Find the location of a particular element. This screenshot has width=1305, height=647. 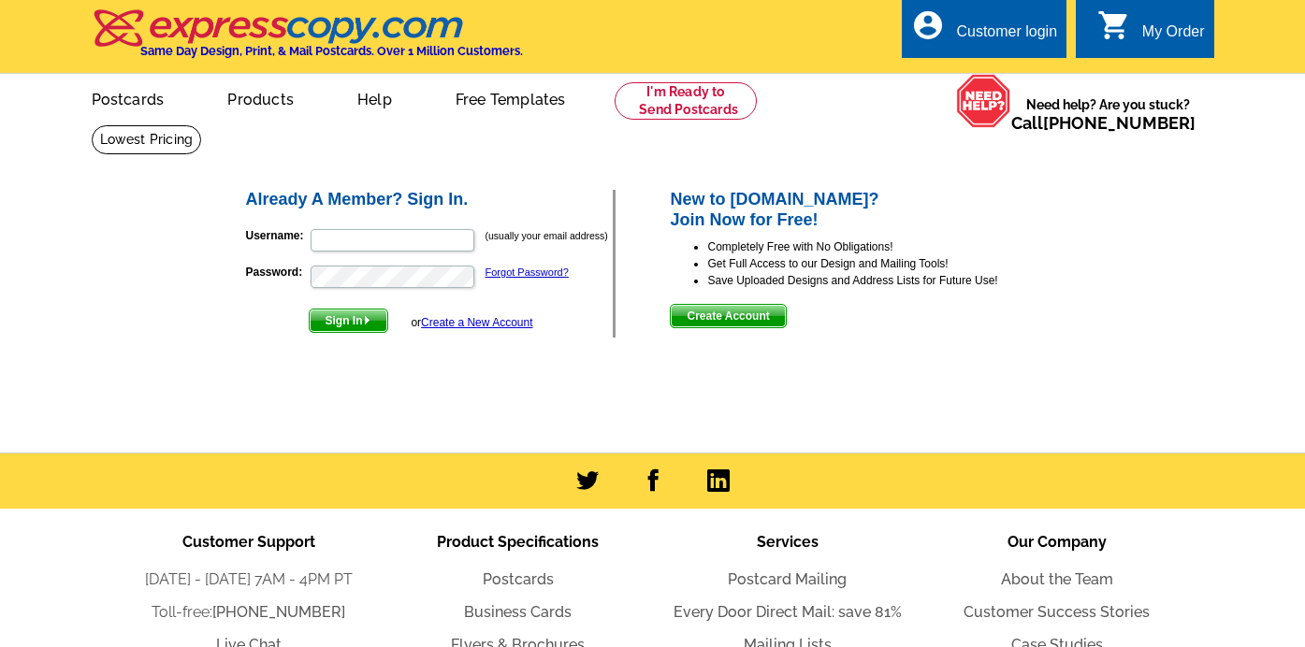

a: Forgot Password? is located at coordinates (527, 272).